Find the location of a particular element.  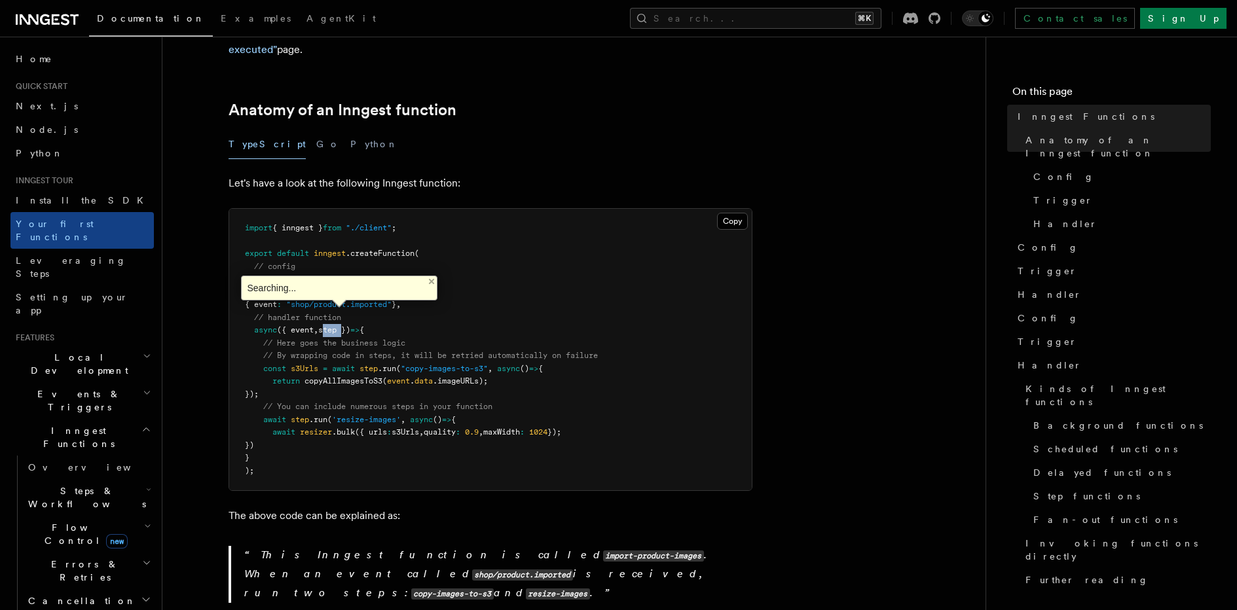

span: Setting up your app is located at coordinates (72, 304).